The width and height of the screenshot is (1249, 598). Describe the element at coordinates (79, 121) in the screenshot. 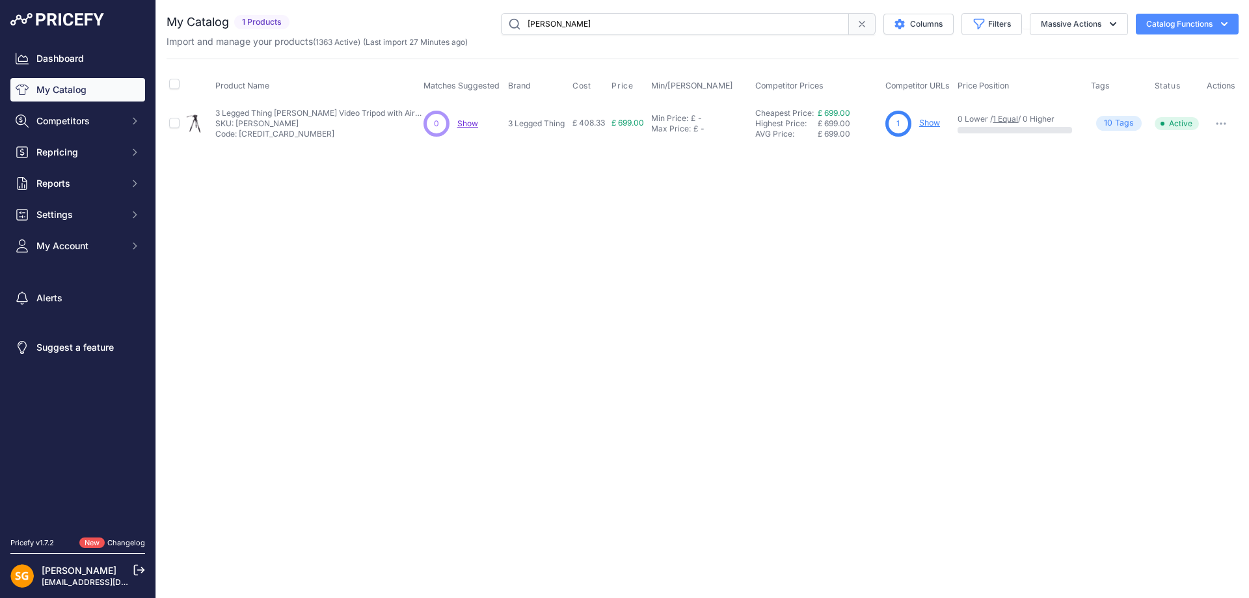

I see `span: Competitors` at that location.